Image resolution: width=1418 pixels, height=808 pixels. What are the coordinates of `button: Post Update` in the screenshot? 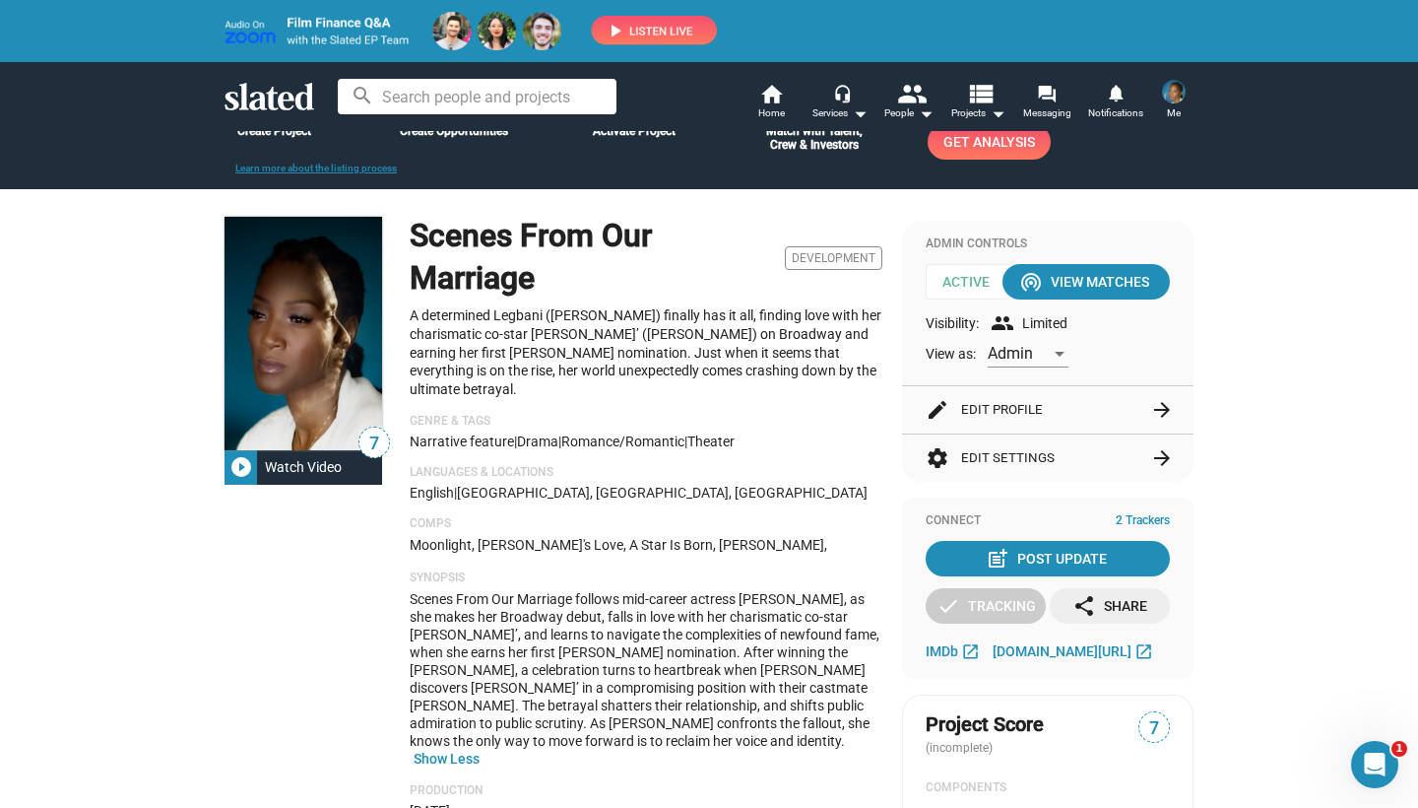 It's located at (1048, 559).